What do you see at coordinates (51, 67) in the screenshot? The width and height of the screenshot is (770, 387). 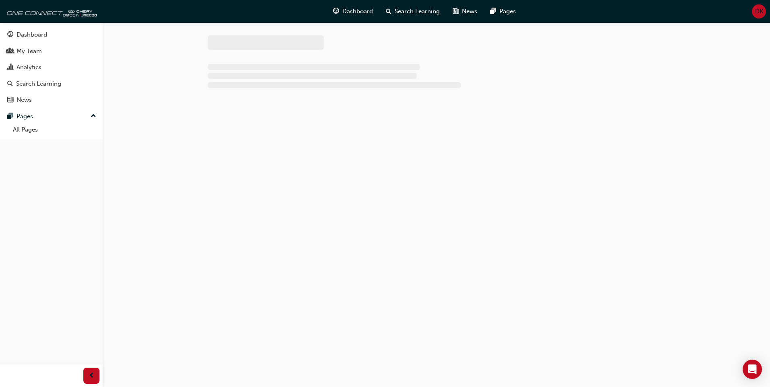 I see `a: Analytics` at bounding box center [51, 67].